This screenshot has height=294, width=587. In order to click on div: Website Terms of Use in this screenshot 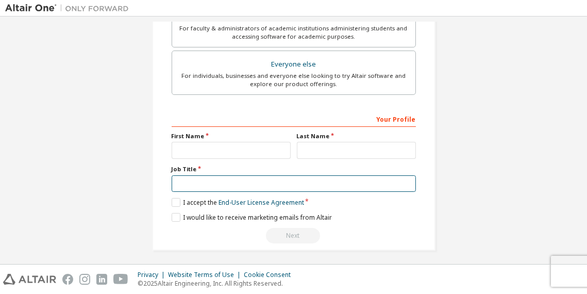, I will do `click(206, 275)`.